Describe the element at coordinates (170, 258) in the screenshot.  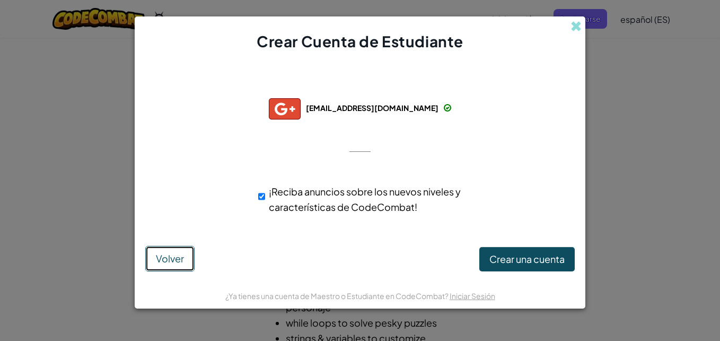
I see `button: Volver` at that location.